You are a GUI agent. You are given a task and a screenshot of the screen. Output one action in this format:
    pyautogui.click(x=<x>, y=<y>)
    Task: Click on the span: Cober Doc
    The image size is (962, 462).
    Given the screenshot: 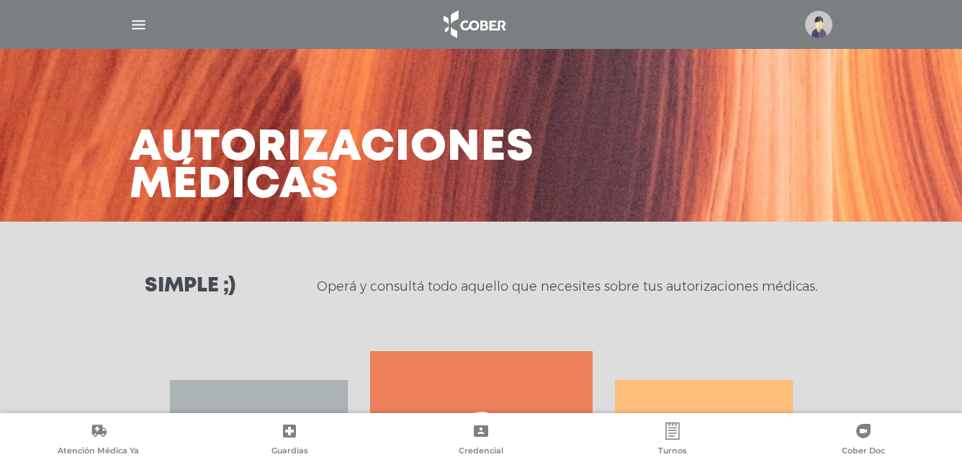 What is the action you would take?
    pyautogui.click(x=864, y=452)
    